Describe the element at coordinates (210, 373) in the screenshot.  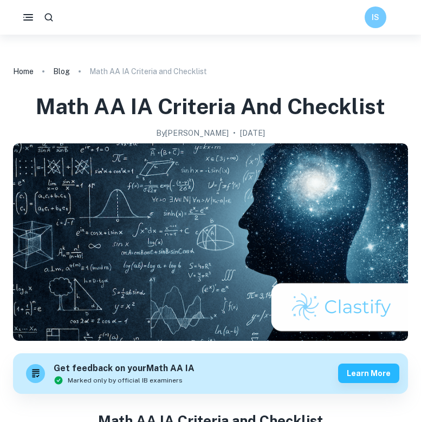
I see `a: Get feedback on yourMath AA IAMarked only by official IB examinersLearn more` at that location.